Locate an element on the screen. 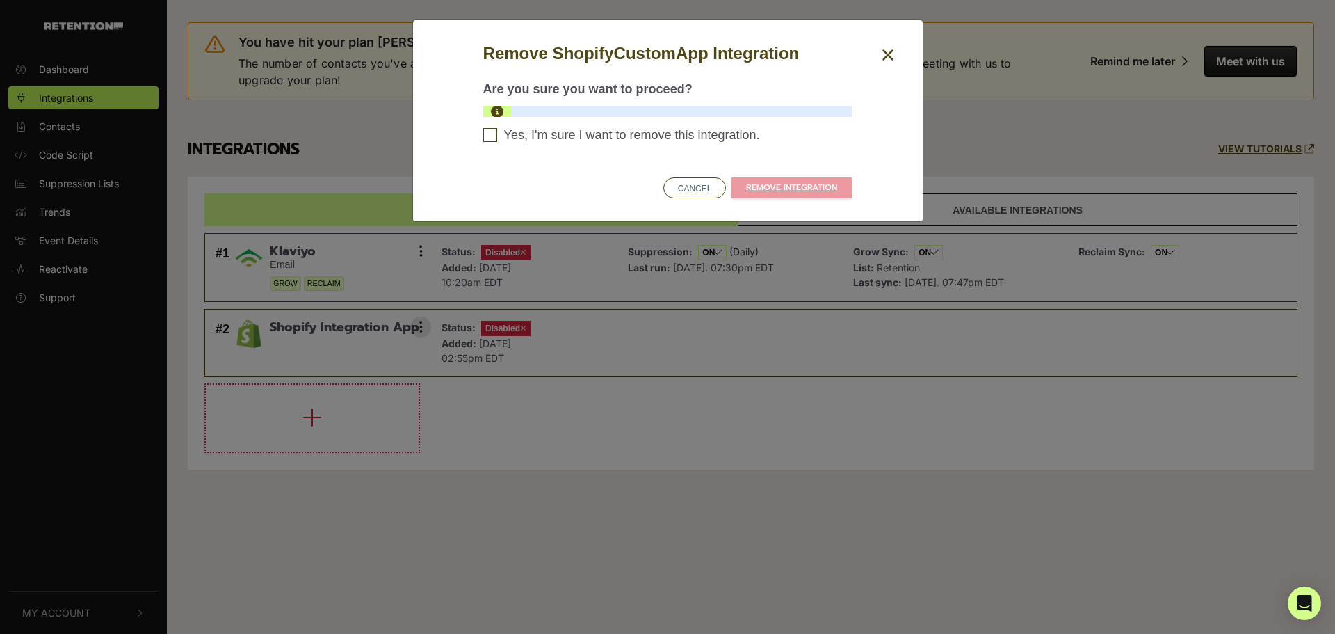  strong: Are you sure you want to proceed? is located at coordinates (588, 89).